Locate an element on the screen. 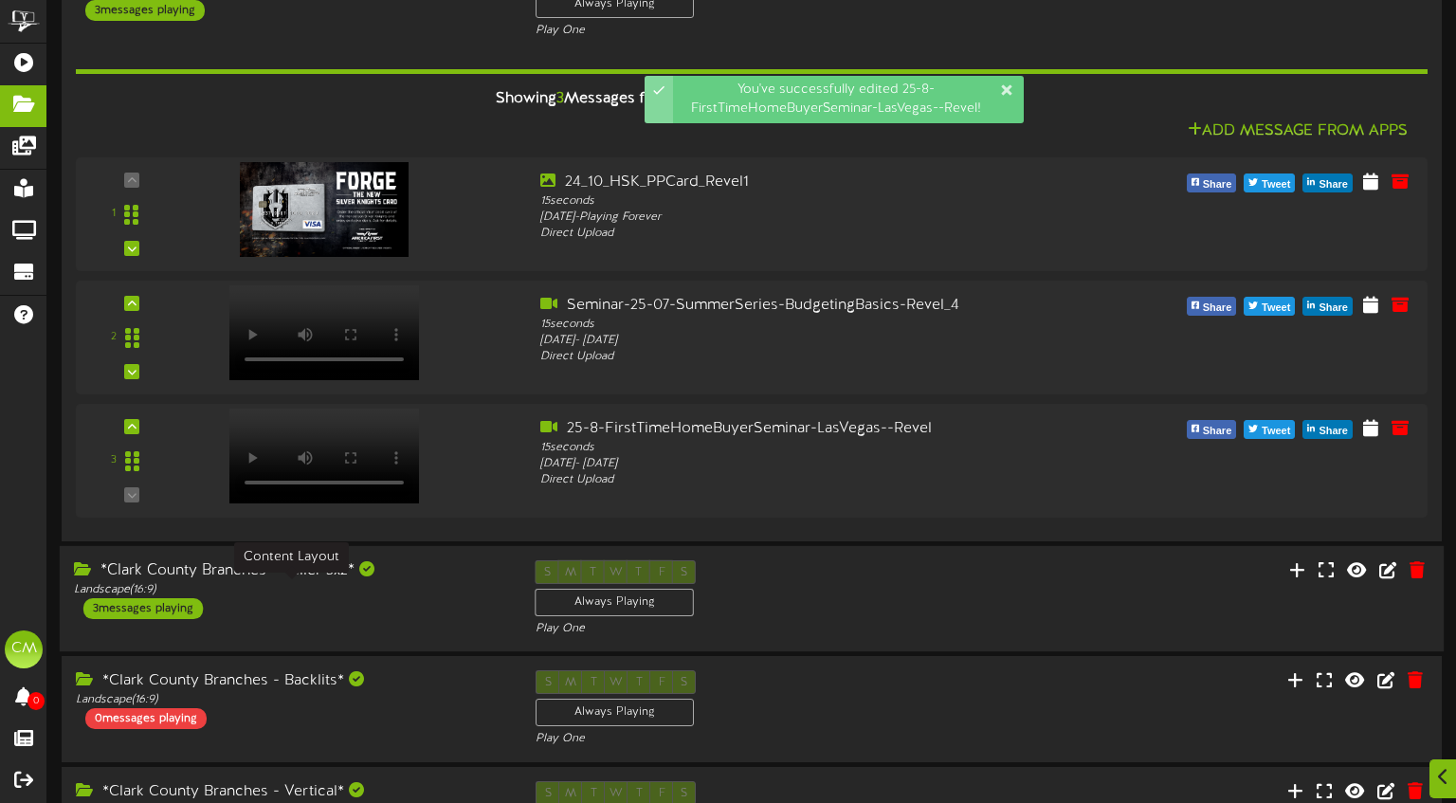 This screenshot has height=803, width=1456. span: 0 is located at coordinates (36, 701).